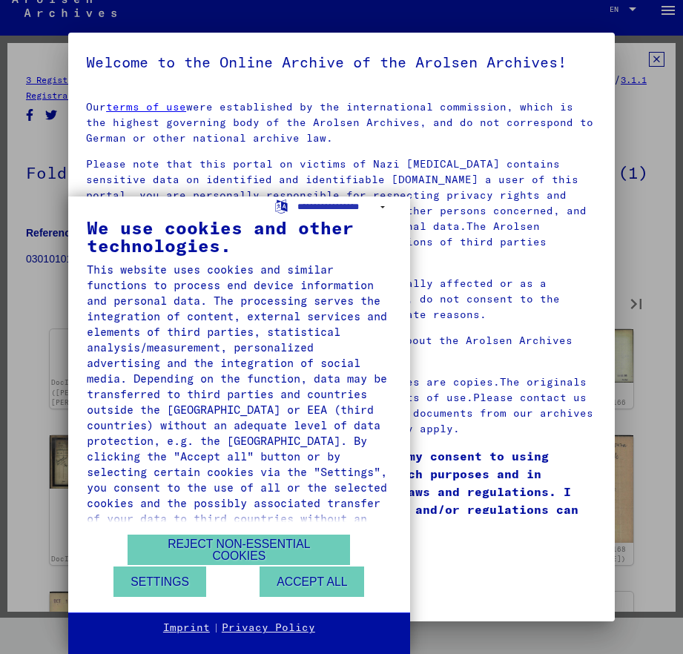 This screenshot has width=683, height=654. What do you see at coordinates (186, 628) in the screenshot?
I see `a: Imprint` at bounding box center [186, 628].